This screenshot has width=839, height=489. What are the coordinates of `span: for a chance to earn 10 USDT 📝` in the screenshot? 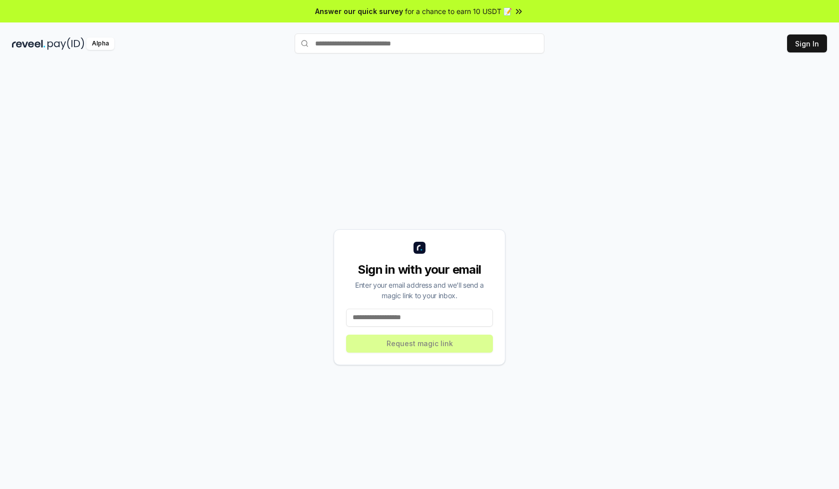 It's located at (459, 11).